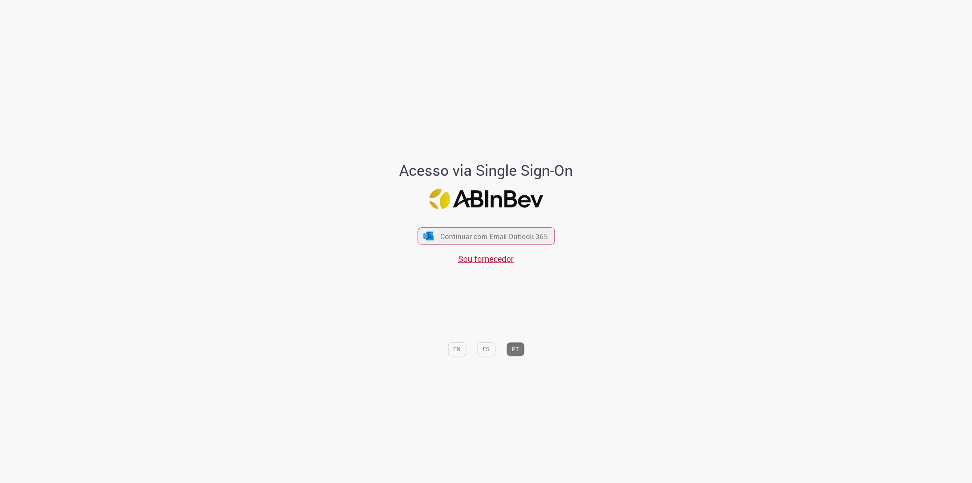 The height and width of the screenshot is (483, 972). What do you see at coordinates (486, 199) in the screenshot?
I see `img: Logo ABInBev` at bounding box center [486, 199].